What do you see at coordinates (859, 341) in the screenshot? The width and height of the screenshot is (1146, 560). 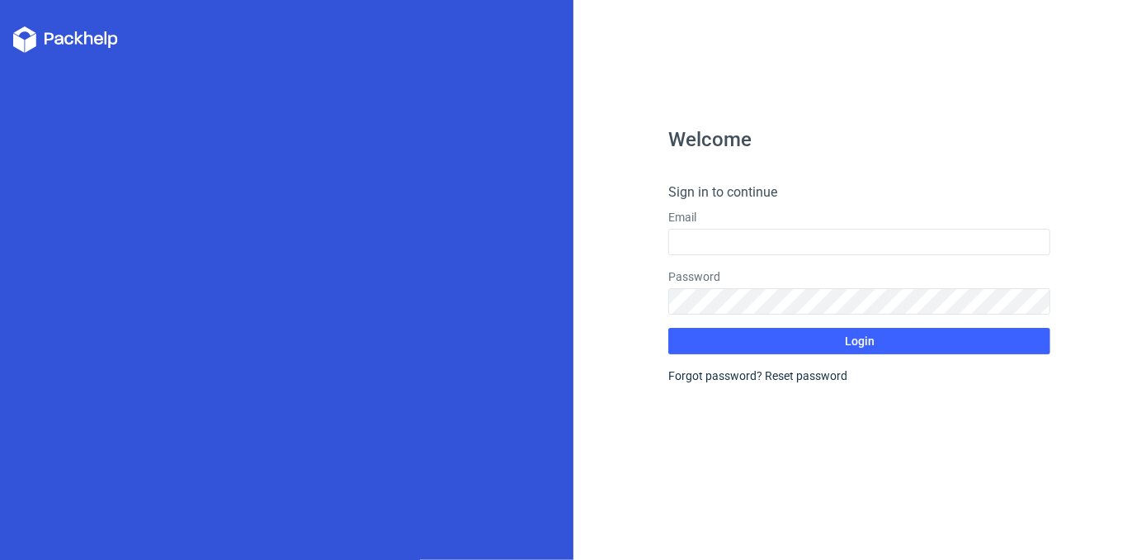 I see `button: Login` at bounding box center [859, 341].